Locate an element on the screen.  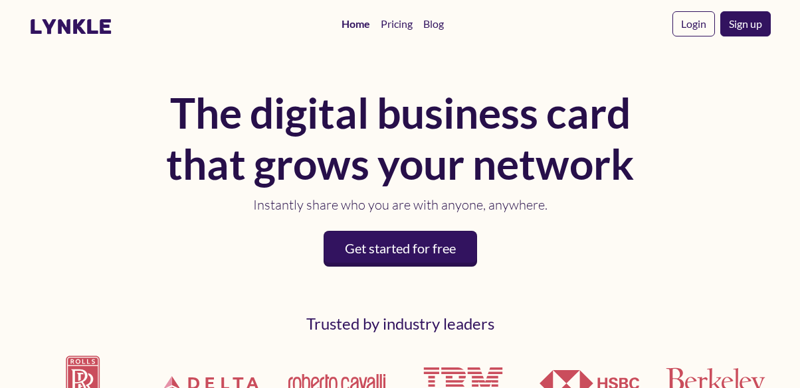
a: Get started for free is located at coordinates (400, 249).